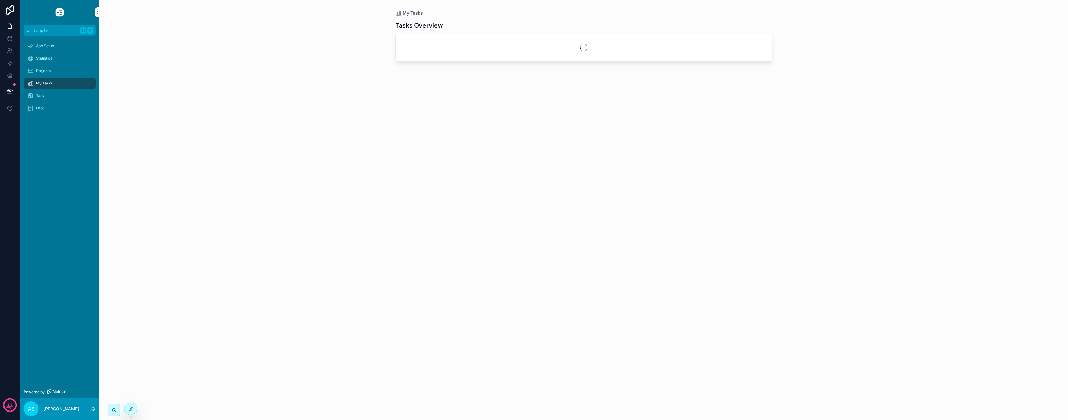 This screenshot has width=1068, height=420. What do you see at coordinates (60, 79) in the screenshot?
I see `div: scrollable content` at bounding box center [60, 79].